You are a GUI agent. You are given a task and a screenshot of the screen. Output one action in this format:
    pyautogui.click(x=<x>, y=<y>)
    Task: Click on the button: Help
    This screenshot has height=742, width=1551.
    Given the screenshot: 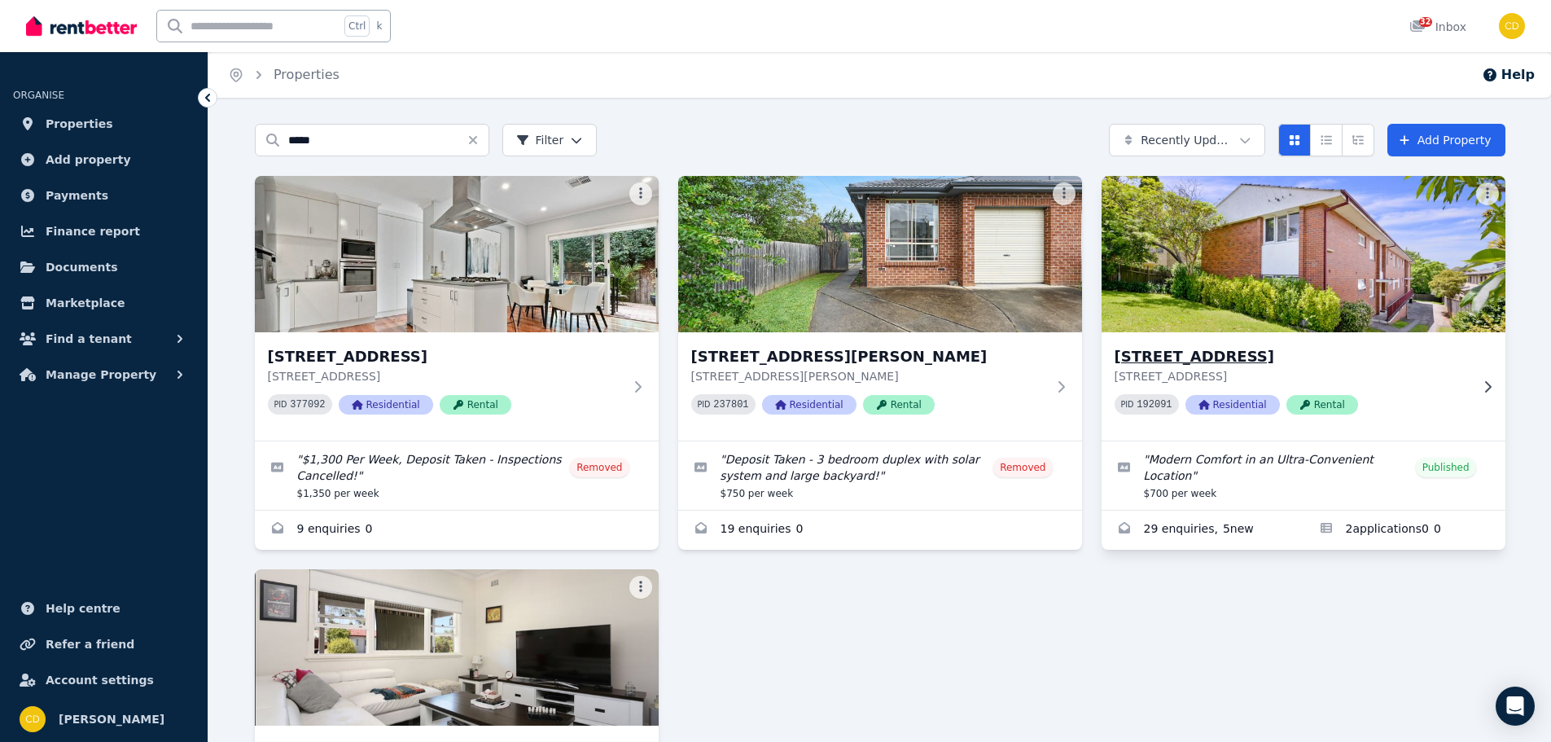 What is the action you would take?
    pyautogui.click(x=1508, y=75)
    